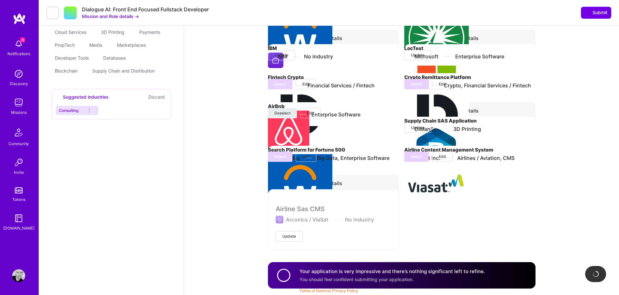 The image size is (619, 295). What do you see at coordinates (145, 9) in the screenshot?
I see `div: Dialogue AI: Front End Focused Fullstack Developer` at bounding box center [145, 9].